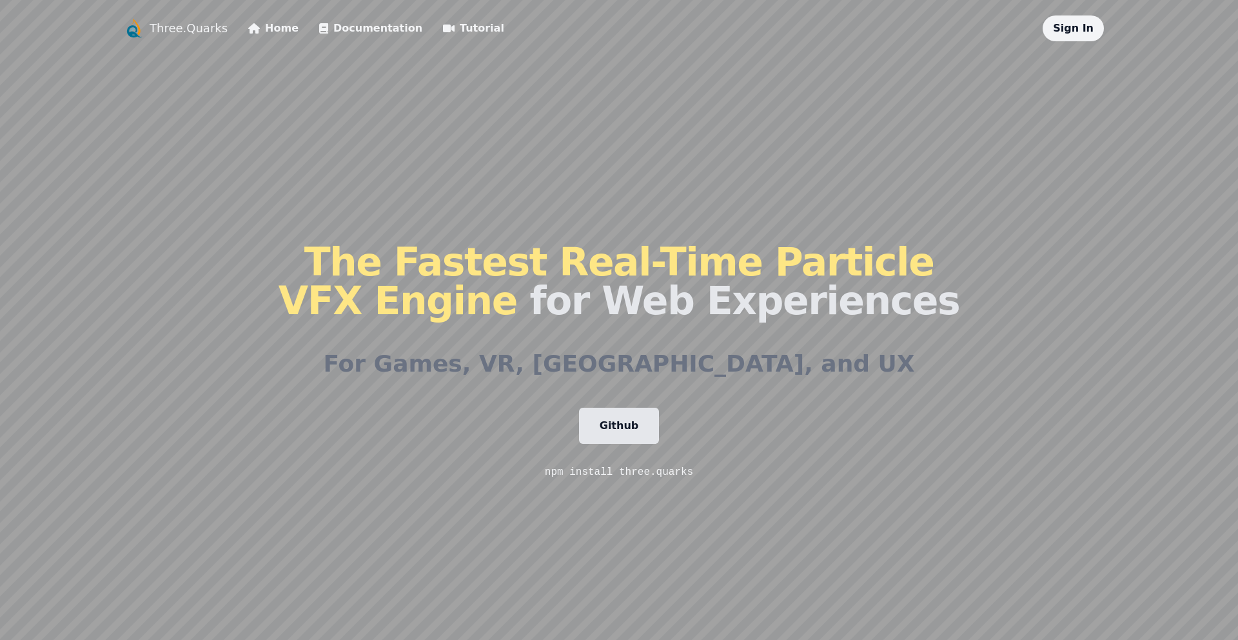 This screenshot has height=640, width=1238. Describe the element at coordinates (619, 281) in the screenshot. I see `h1: for Web Experiences` at that location.